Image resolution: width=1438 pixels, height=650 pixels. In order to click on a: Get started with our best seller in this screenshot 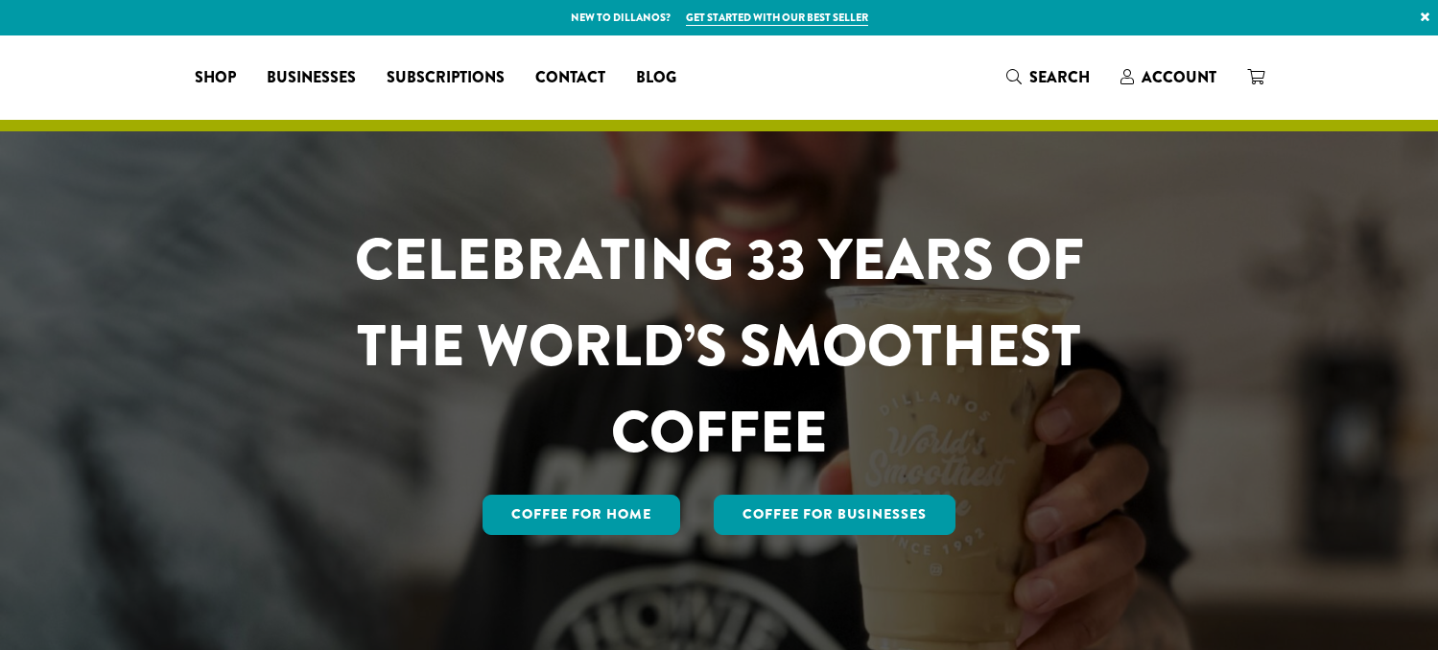, I will do `click(777, 17)`.